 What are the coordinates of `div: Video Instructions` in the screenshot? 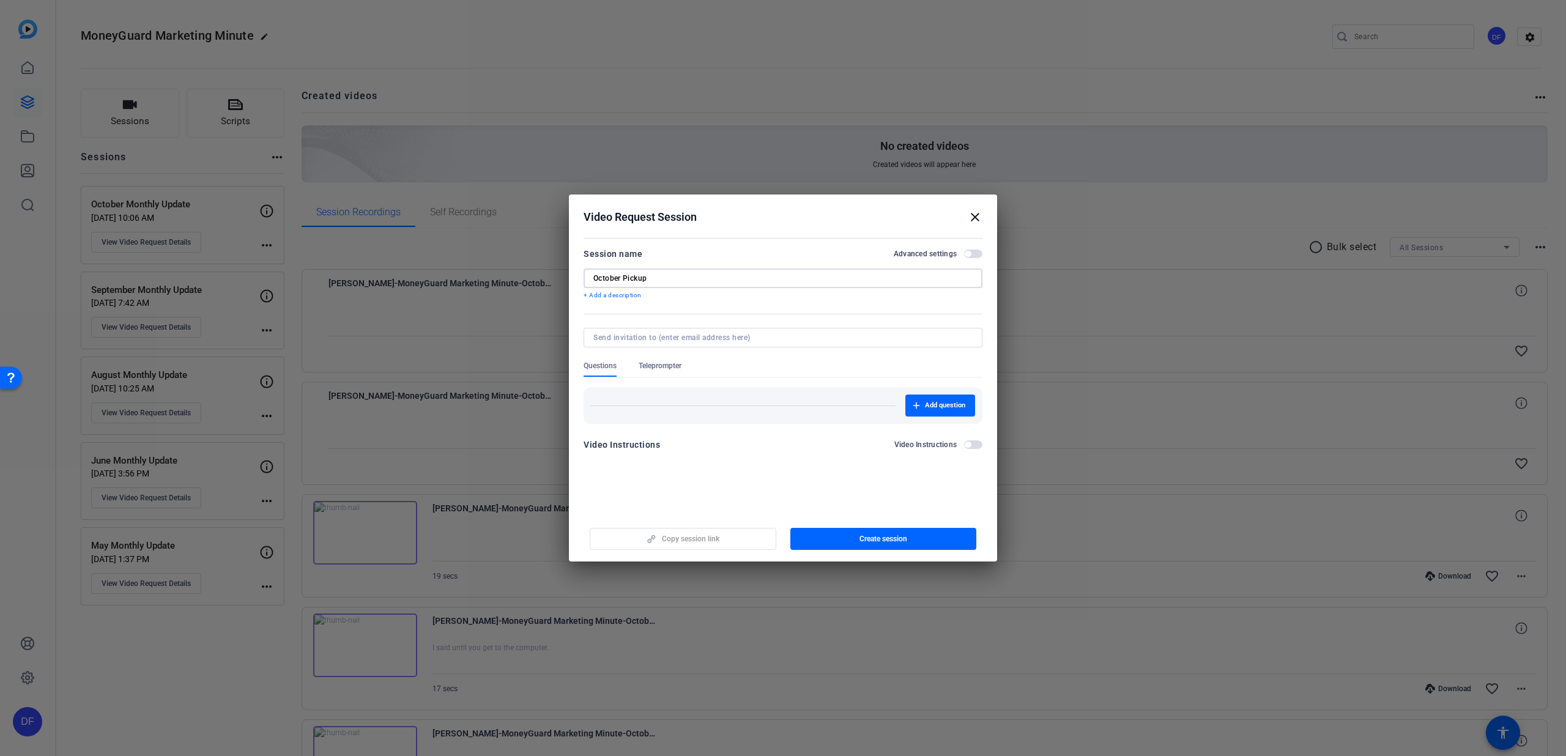 It's located at (621, 445).